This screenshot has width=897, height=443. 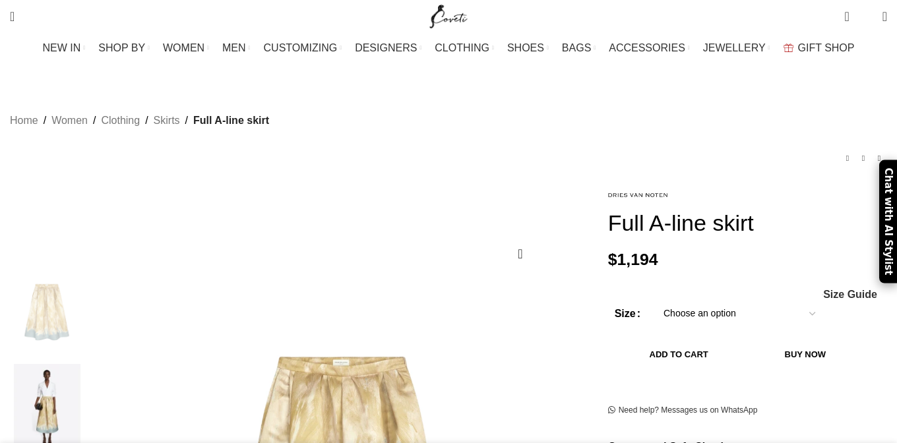 What do you see at coordinates (236, 48) in the screenshot?
I see `a: MEN` at bounding box center [236, 48].